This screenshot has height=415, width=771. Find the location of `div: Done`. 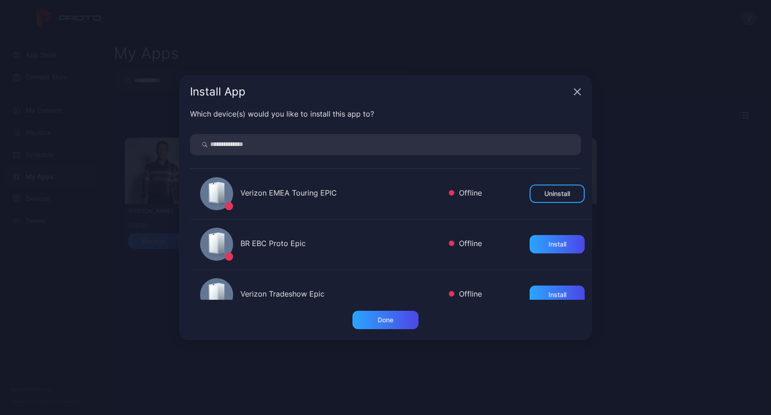

div: Done is located at coordinates (385, 320).